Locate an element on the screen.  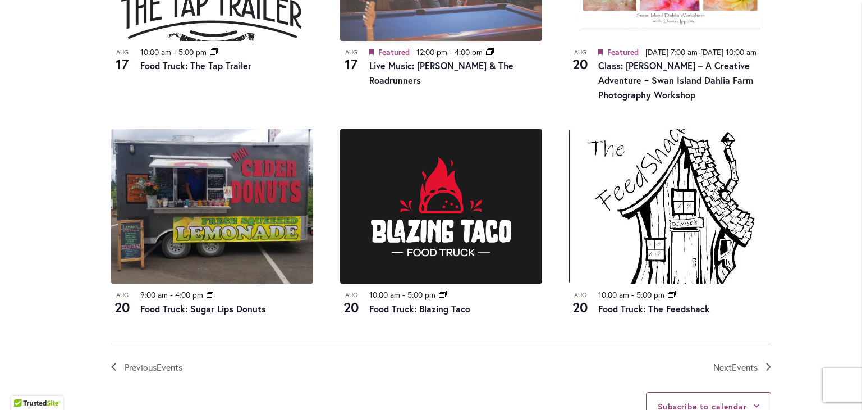
time: 9:00 am is located at coordinates (154, 294).